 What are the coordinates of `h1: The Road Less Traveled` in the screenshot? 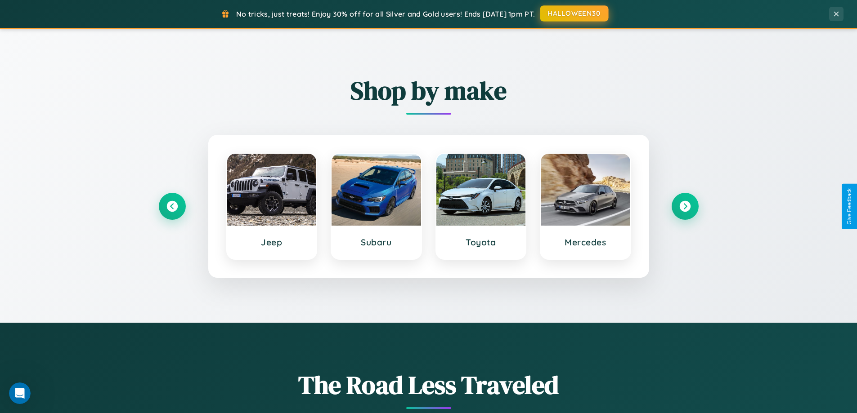 It's located at (429, 385).